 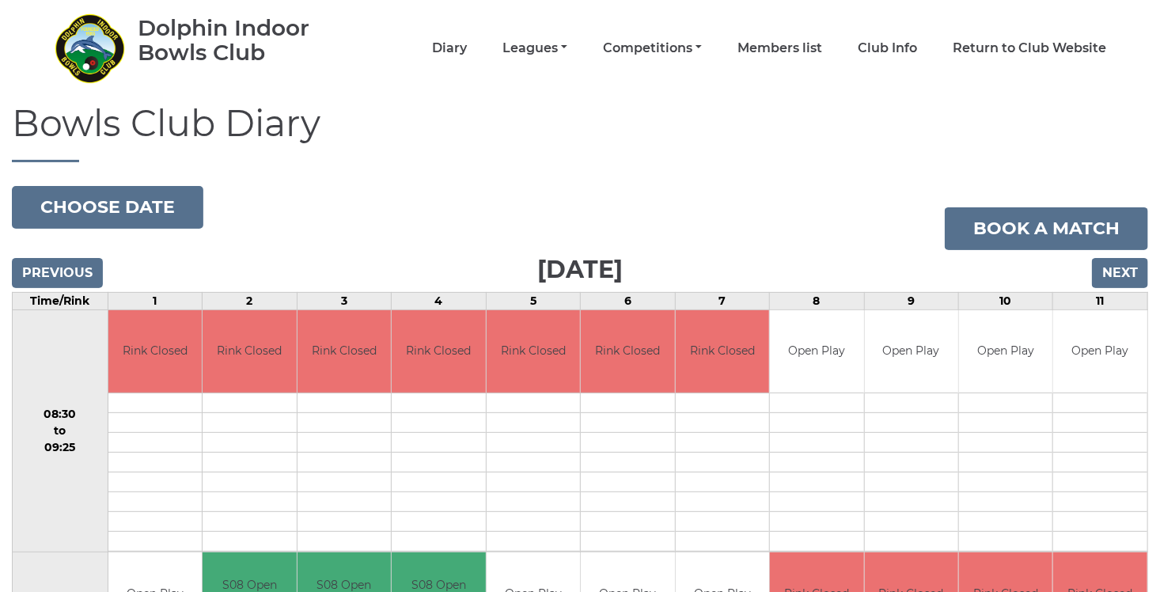 What do you see at coordinates (60, 301) in the screenshot?
I see `td: Time/Rink` at bounding box center [60, 301].